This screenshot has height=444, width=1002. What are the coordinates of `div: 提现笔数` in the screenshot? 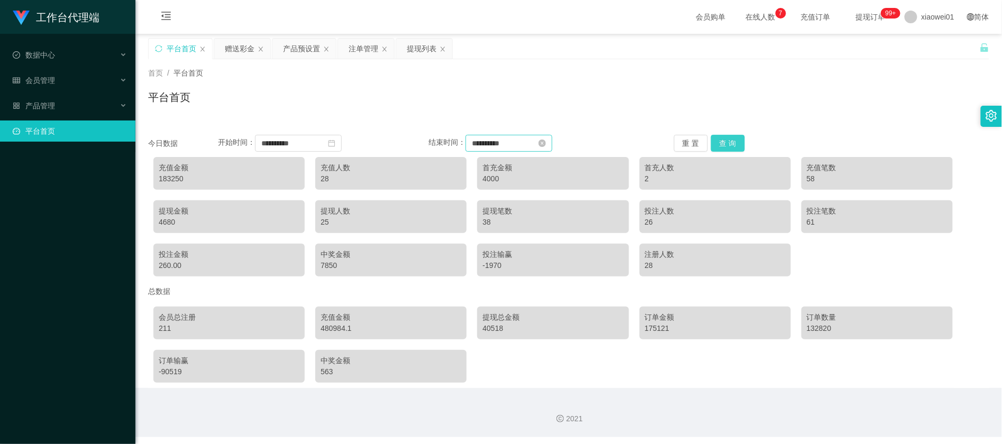 It's located at (553, 211).